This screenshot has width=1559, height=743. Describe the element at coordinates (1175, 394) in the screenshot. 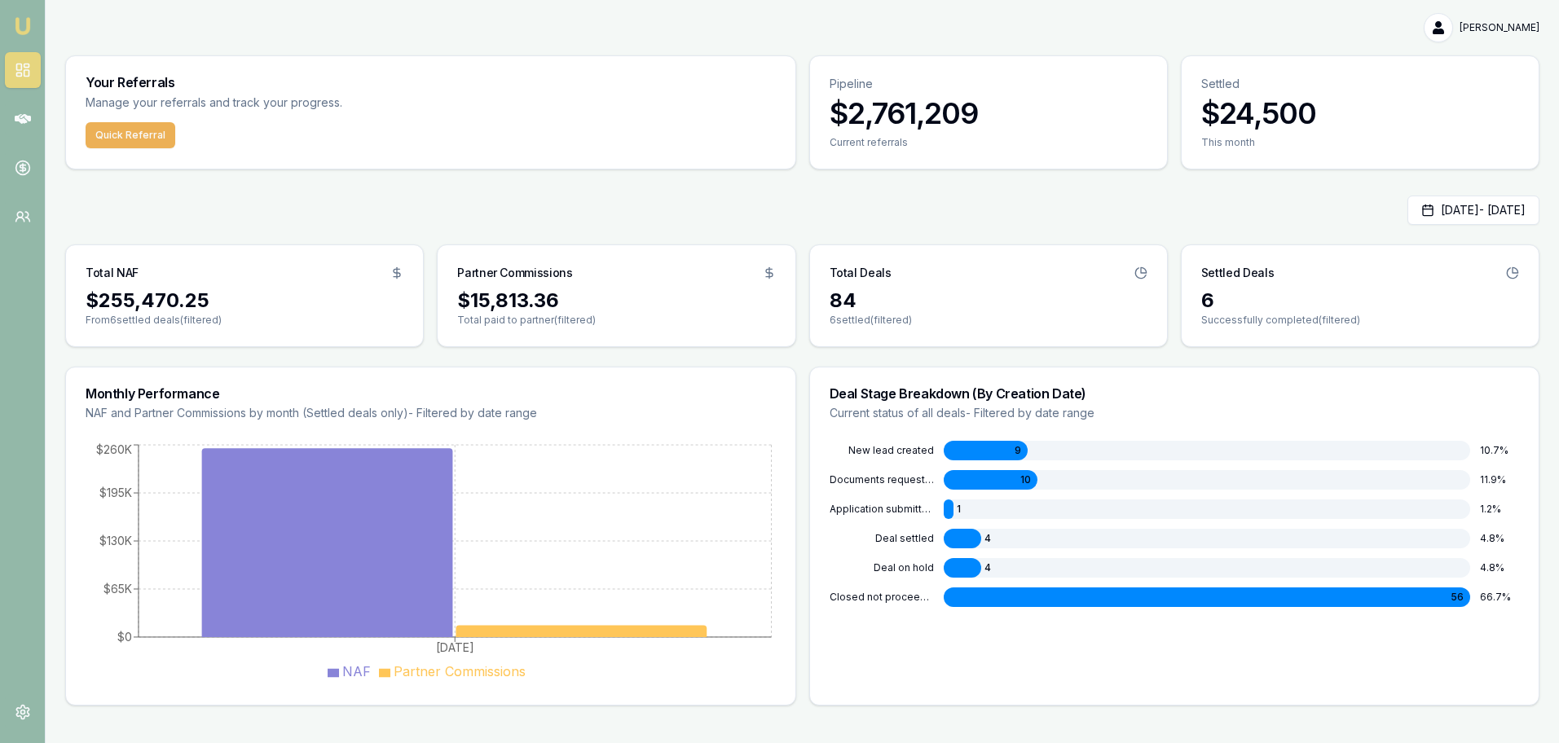

I see `h3: Deal Stage Breakdown (By Creation Date)` at that location.